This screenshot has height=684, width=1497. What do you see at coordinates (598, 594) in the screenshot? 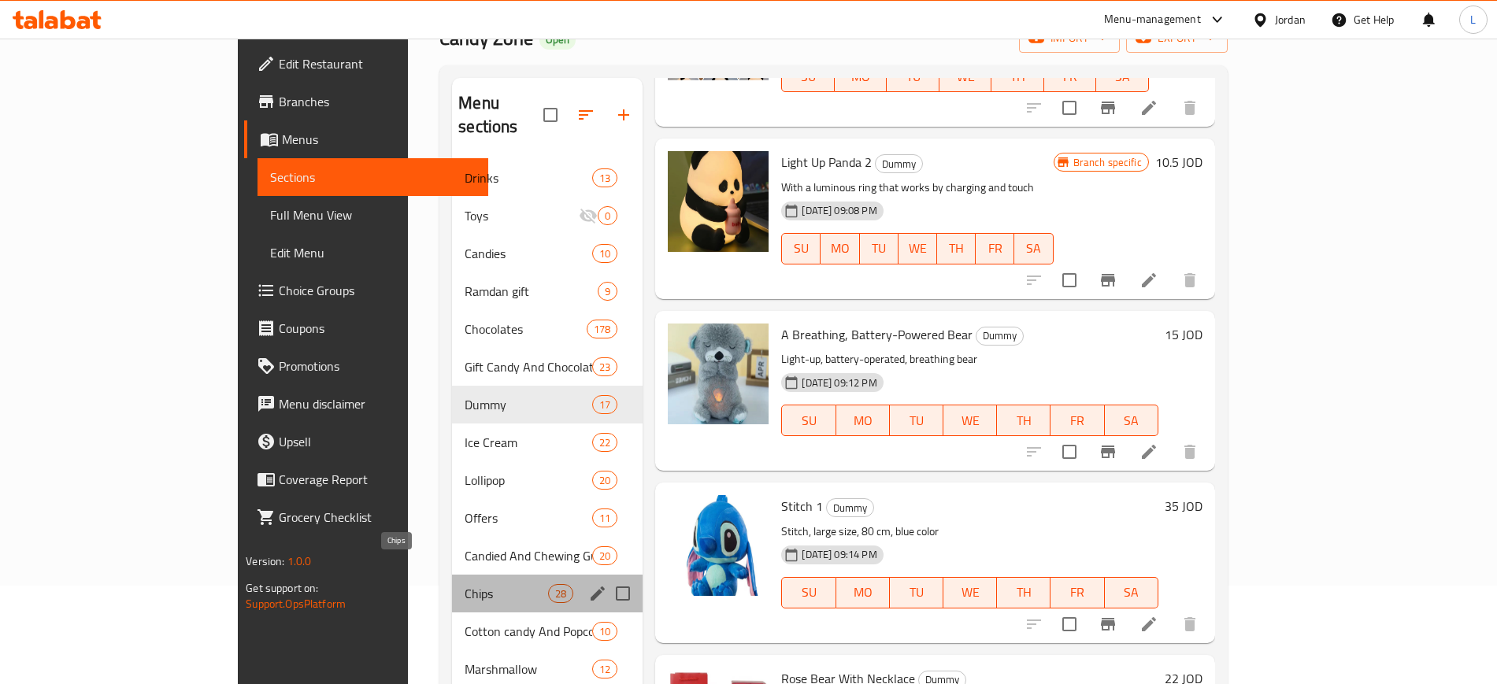
I see `button: edit` at bounding box center [598, 594].